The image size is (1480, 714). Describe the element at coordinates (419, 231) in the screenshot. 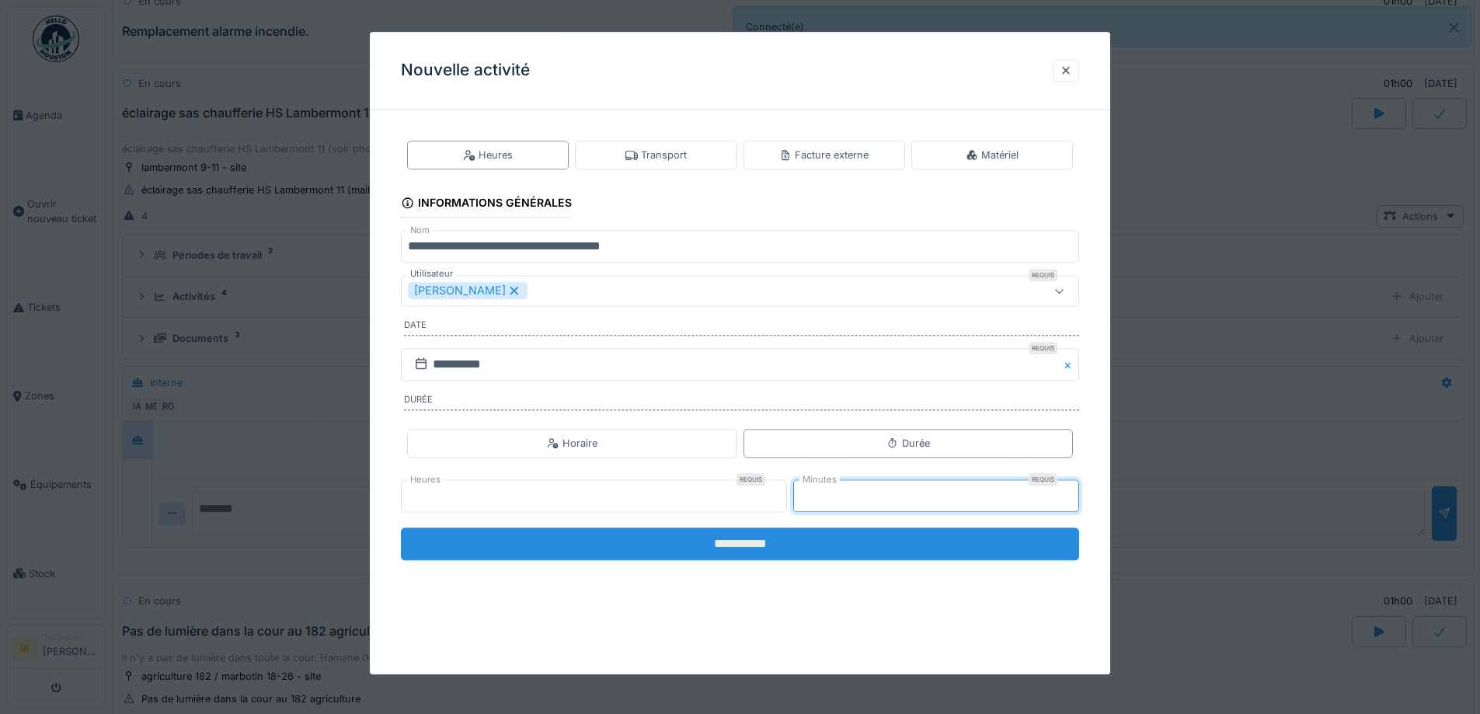

I see `label: Nom` at that location.